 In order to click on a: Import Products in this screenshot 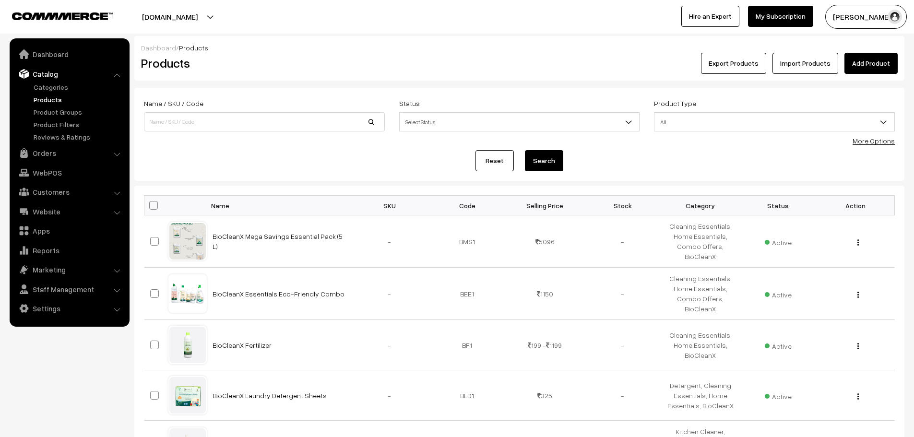, I will do `click(806, 63)`.